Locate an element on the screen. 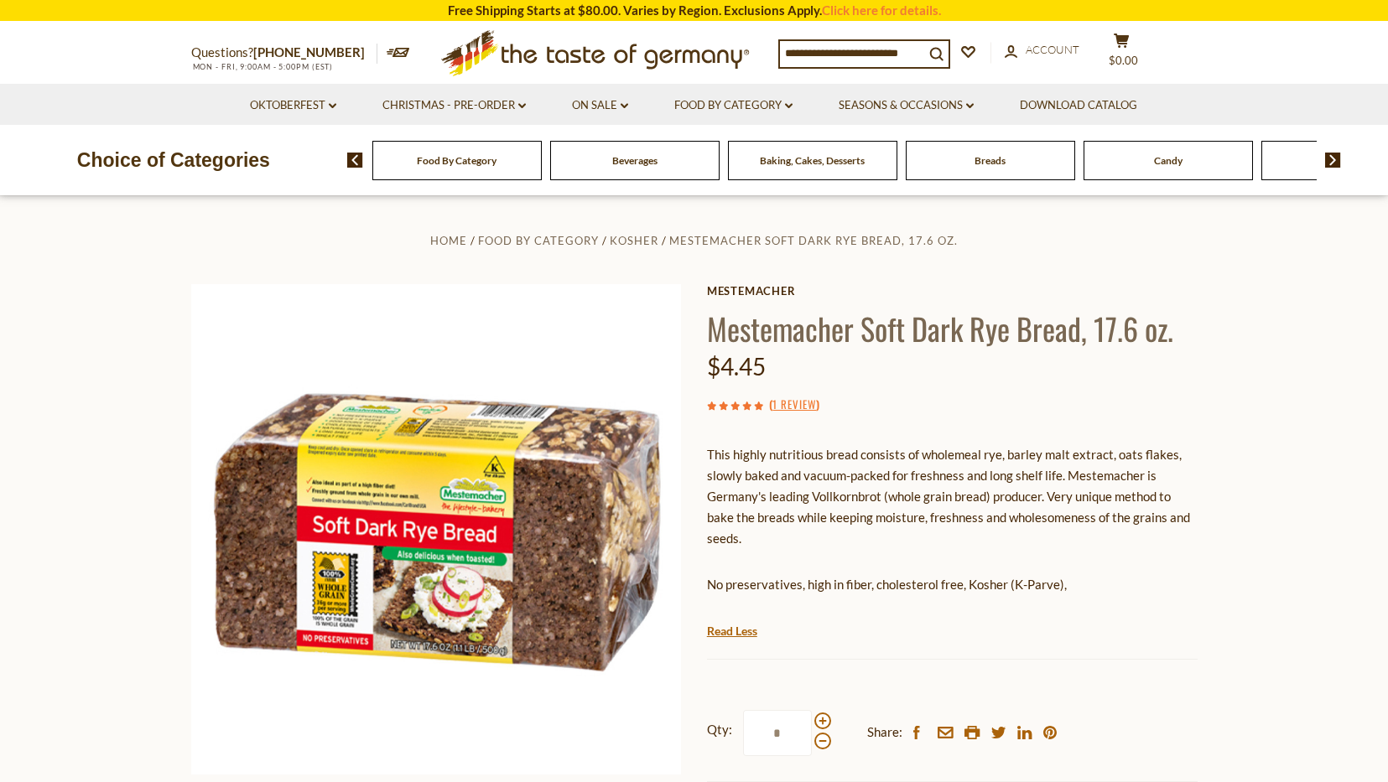 The height and width of the screenshot is (782, 1388). a: Mestemacher is located at coordinates (952, 291).